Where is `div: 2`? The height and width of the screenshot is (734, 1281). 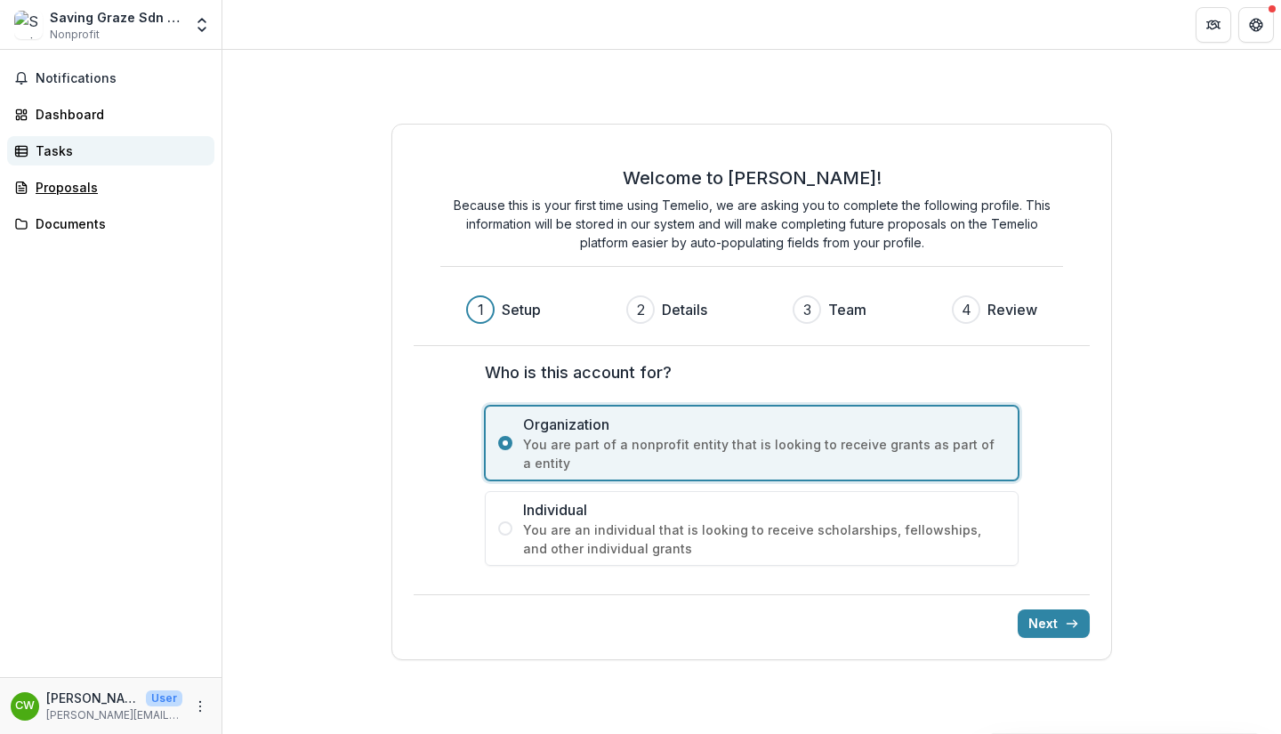 div: 2 is located at coordinates (641, 310).